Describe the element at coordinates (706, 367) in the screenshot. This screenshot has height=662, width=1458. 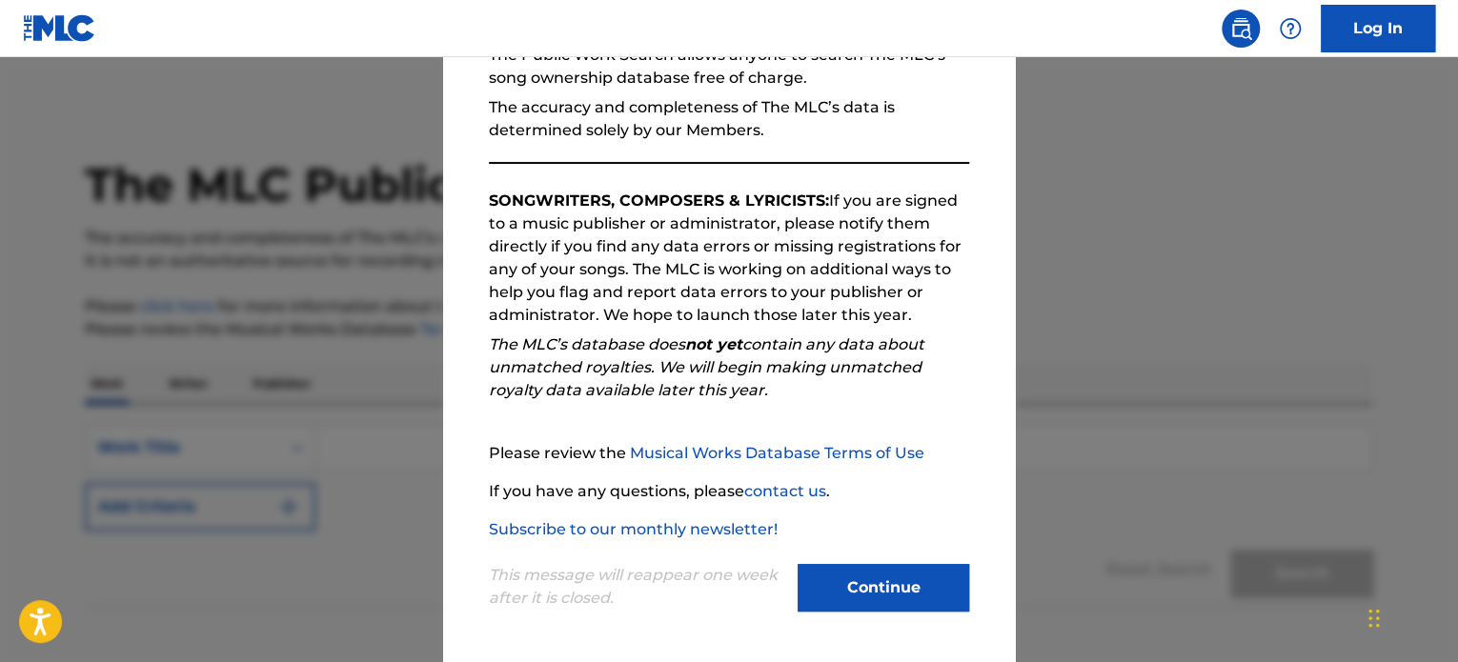
I see `em: The MLC’s database does contain any data about unmatched royalties. We will begin making unmatche...` at that location.